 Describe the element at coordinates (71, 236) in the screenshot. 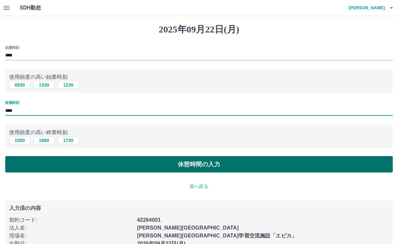

I see `p: 現場名 :` at that location.